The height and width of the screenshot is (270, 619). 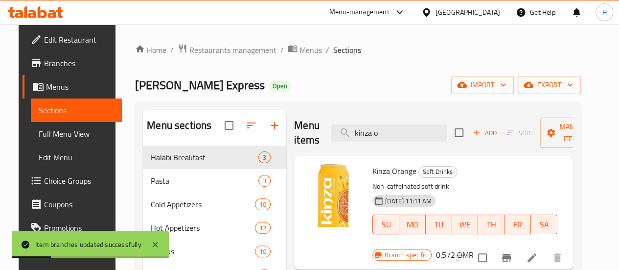 I want to click on span: MO, so click(x=412, y=224).